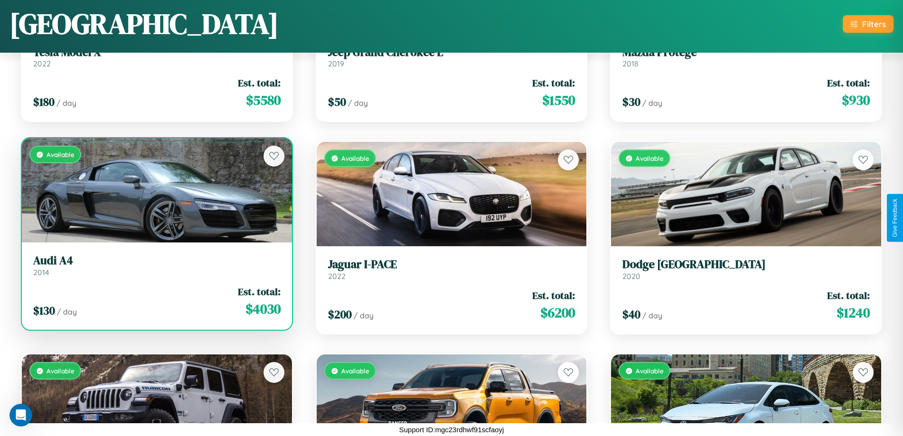 This screenshot has height=436, width=903. Describe the element at coordinates (340, 314) in the screenshot. I see `span: $ 200` at that location.